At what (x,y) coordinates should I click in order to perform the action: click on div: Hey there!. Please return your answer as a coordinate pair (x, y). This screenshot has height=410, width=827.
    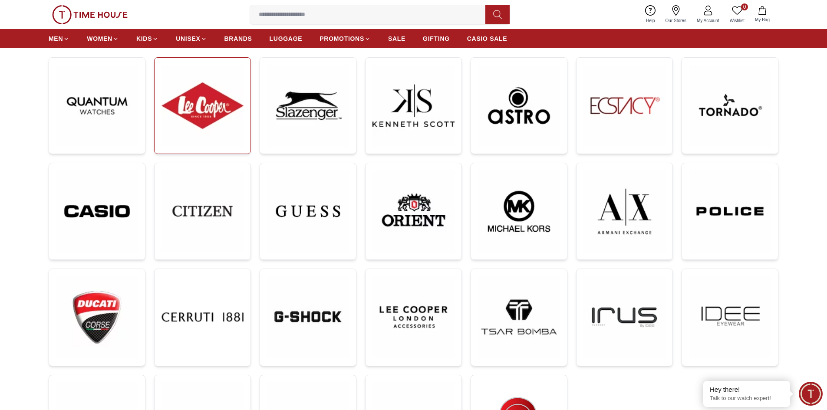
    Looking at the image, I should click on (747, 390).